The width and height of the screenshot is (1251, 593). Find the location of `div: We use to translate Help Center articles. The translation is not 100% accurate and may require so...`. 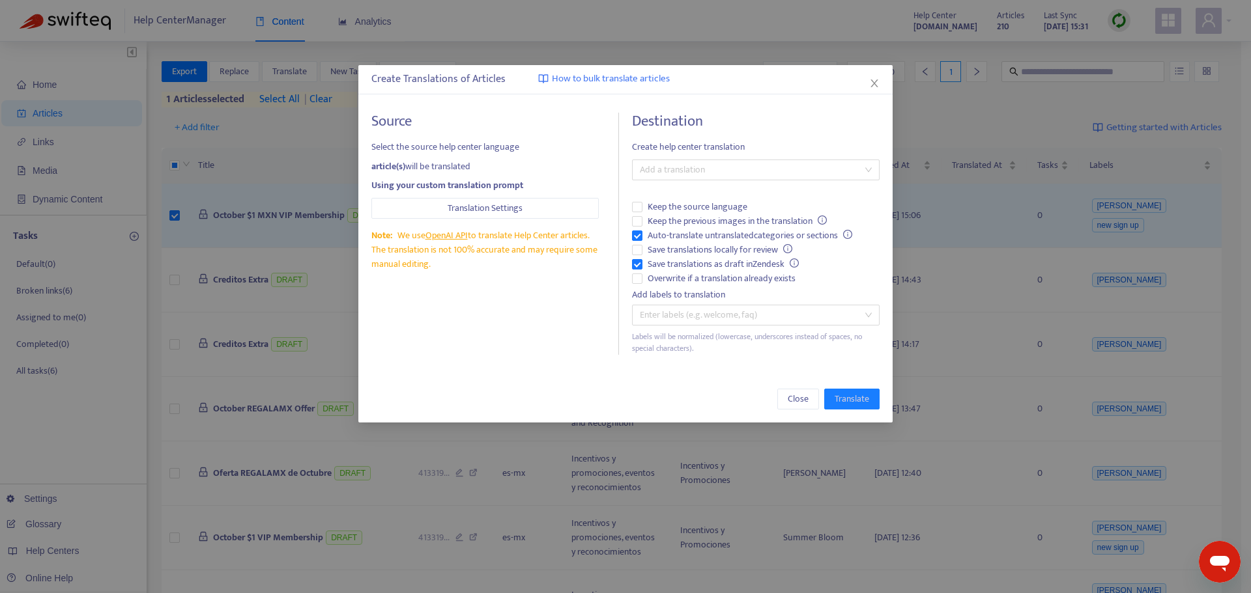

div: We use to translate Help Center articles. The translation is not 100% accurate and may require so... is located at coordinates (485, 250).